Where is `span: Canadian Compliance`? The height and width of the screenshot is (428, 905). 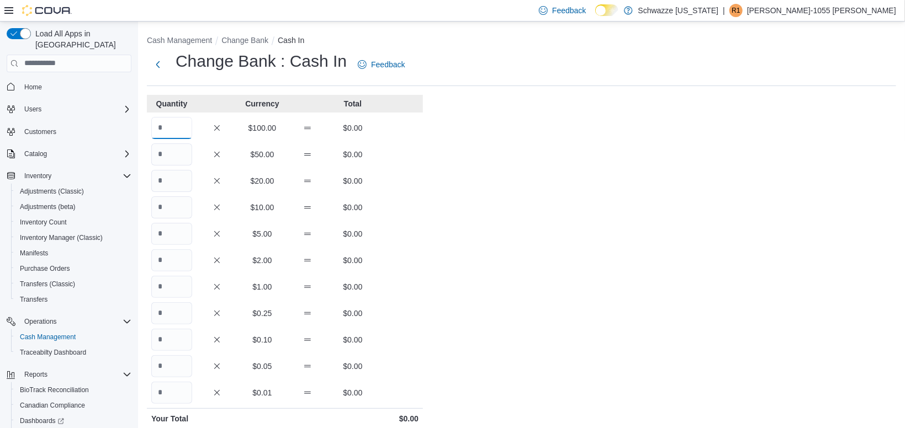 span: Canadian Compliance is located at coordinates (52, 406).